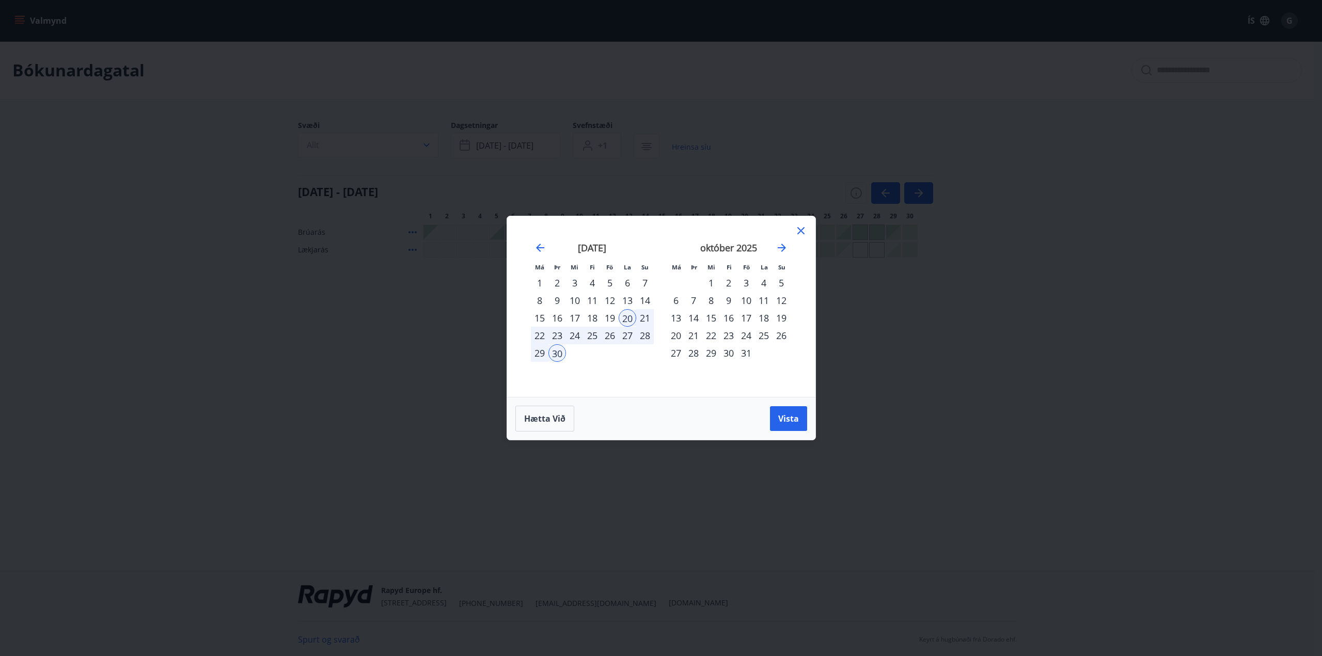 The image size is (1322, 656). What do you see at coordinates (729, 267) in the screenshot?
I see `small: Fi` at bounding box center [729, 267].